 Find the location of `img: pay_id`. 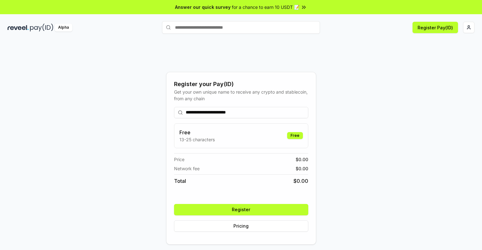

img: pay_id is located at coordinates (42, 27).